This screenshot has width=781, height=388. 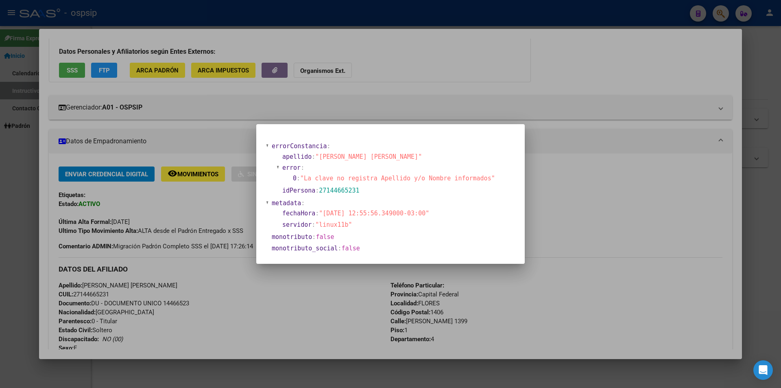 I want to click on span: "linux11b", so click(x=333, y=224).